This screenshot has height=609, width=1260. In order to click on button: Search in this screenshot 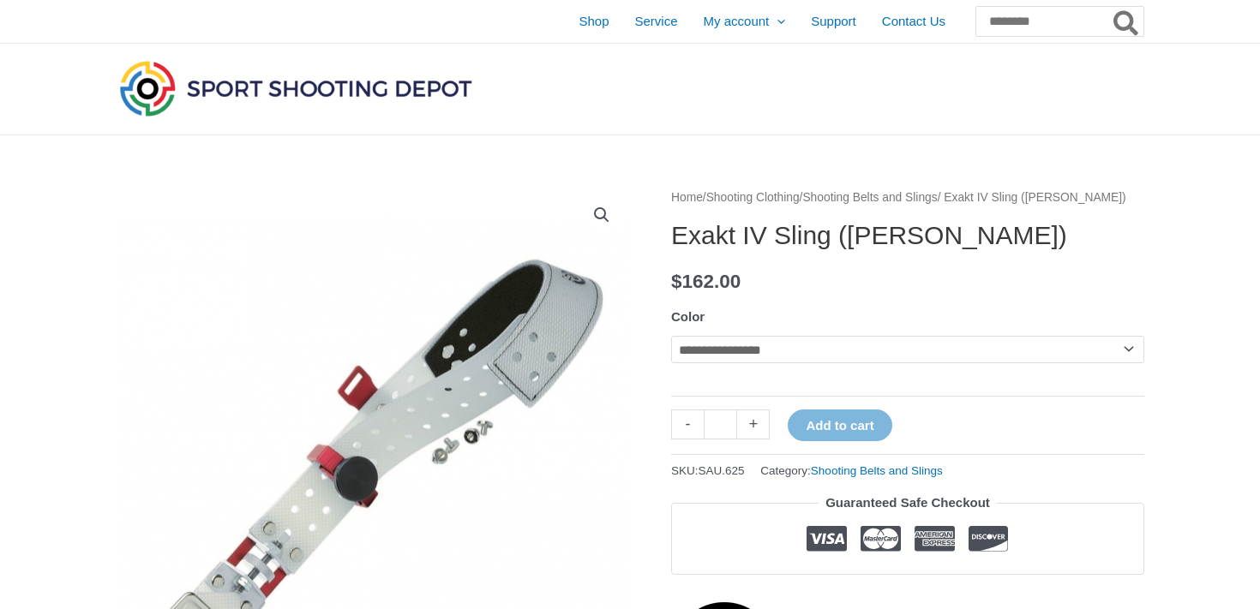, I will do `click(1126, 21)`.